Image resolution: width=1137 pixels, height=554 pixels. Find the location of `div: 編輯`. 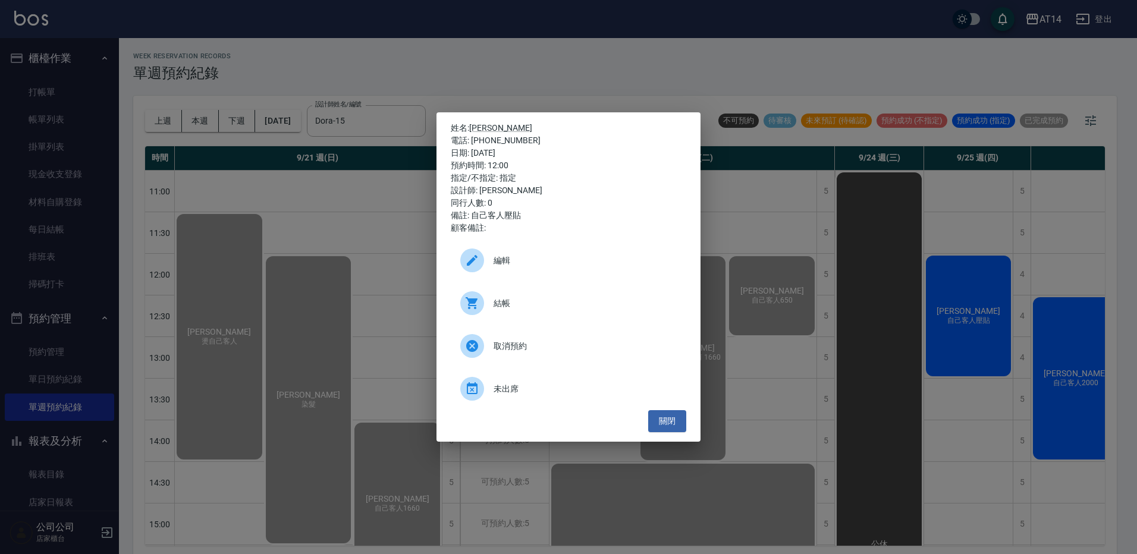

div: 編輯 is located at coordinates (569, 261).